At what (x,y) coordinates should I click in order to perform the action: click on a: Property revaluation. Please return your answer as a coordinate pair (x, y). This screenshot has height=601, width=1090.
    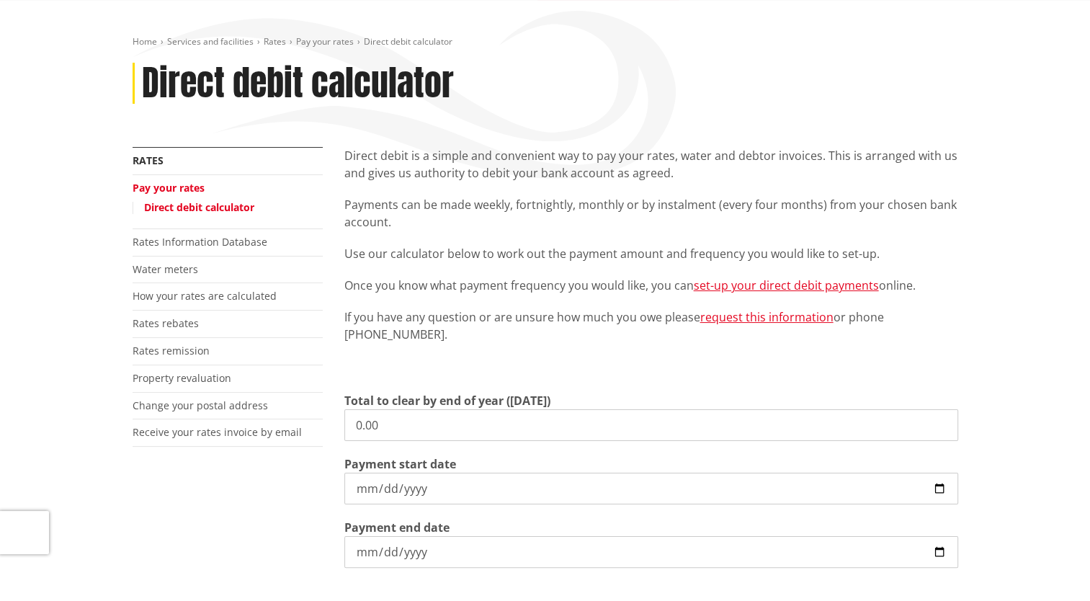
    Looking at the image, I should click on (182, 378).